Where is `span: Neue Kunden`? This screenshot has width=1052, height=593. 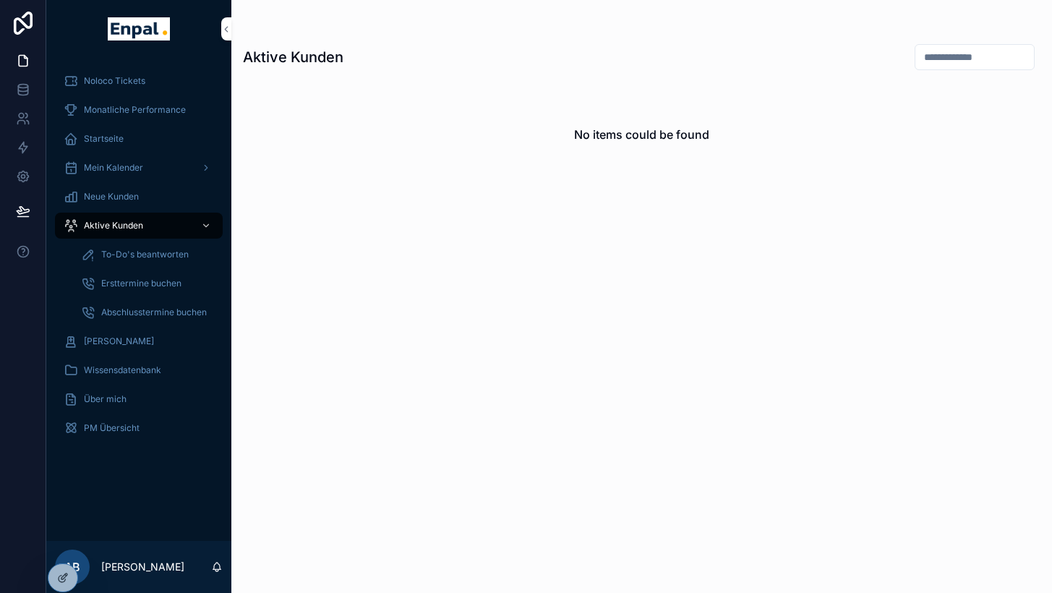
span: Neue Kunden is located at coordinates (111, 197).